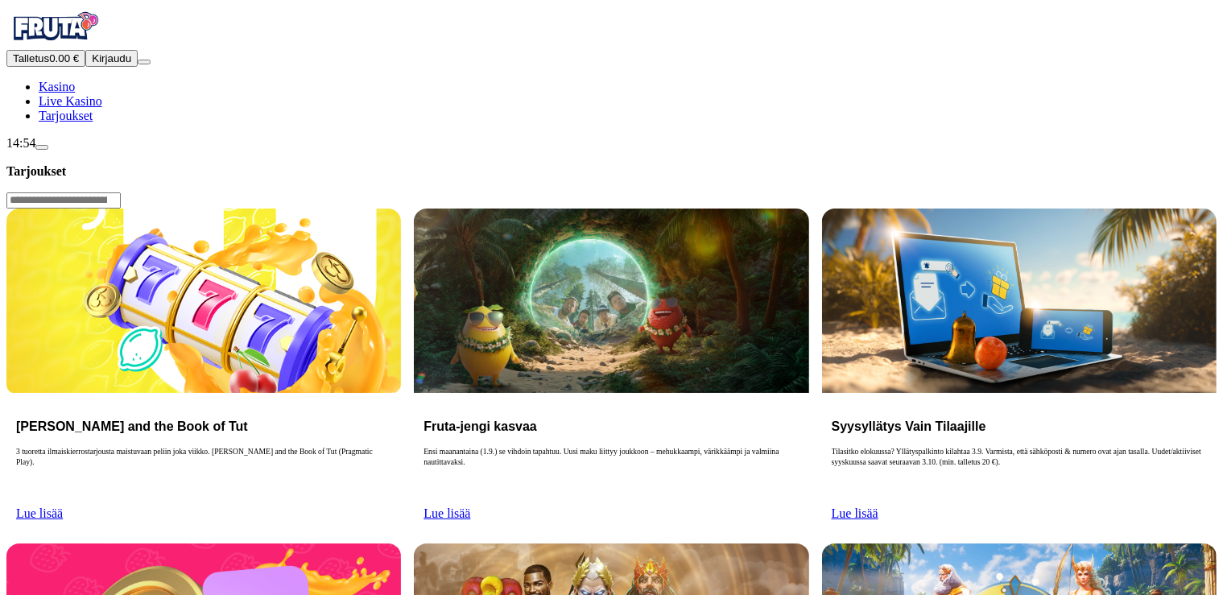 This screenshot has width=1223, height=595. What do you see at coordinates (111, 58) in the screenshot?
I see `button: Kirjaudu` at bounding box center [111, 58].